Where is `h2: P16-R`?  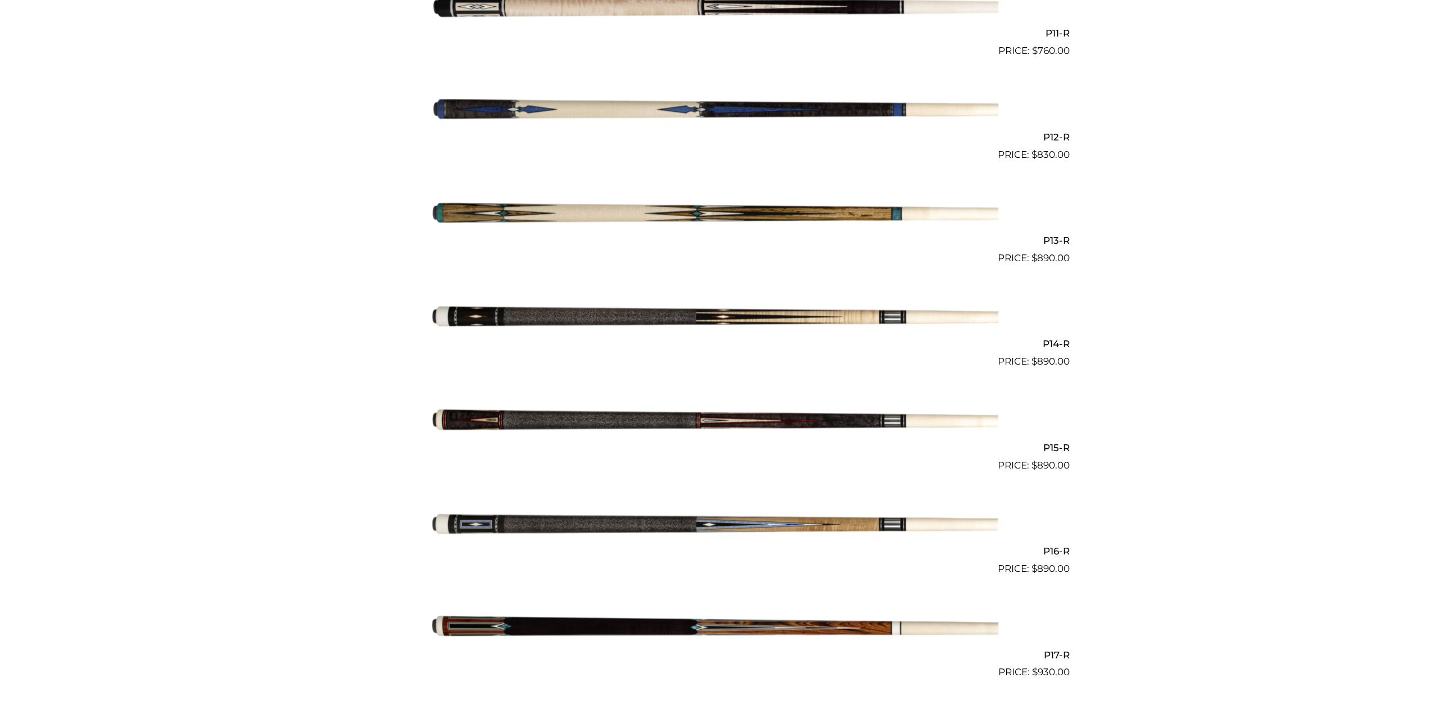 h2: P16-R is located at coordinates (715, 551).